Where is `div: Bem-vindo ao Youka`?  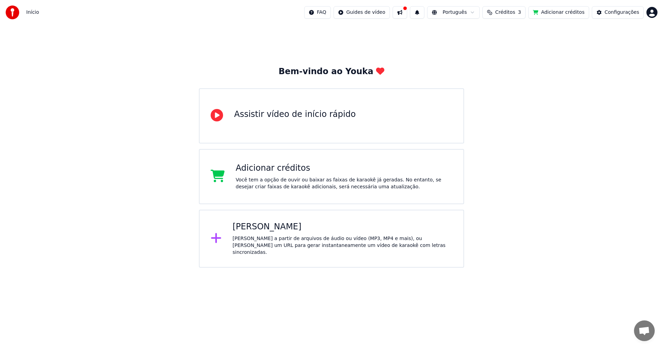
div: Bem-vindo ao Youka is located at coordinates (331, 72).